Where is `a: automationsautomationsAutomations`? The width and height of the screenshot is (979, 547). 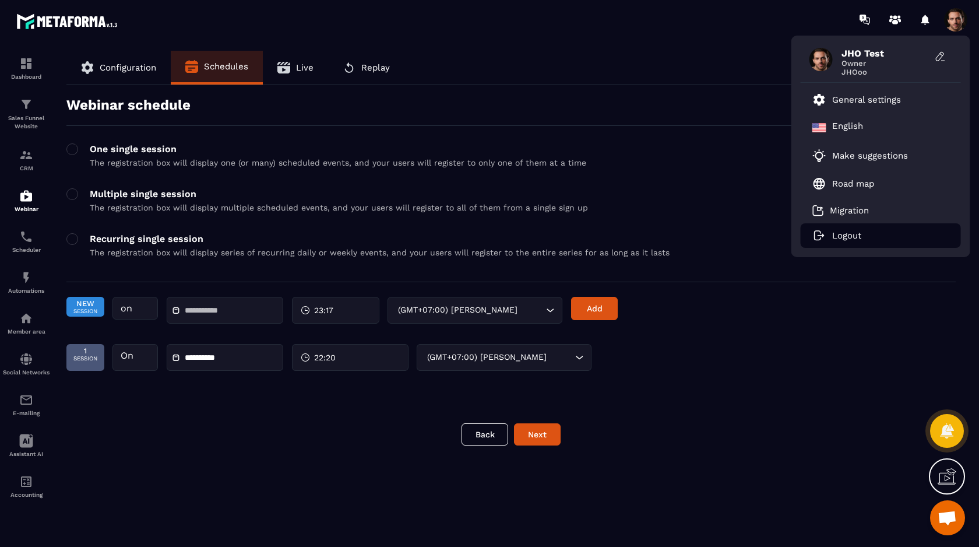 a: automationsautomationsAutomations is located at coordinates (26, 282).